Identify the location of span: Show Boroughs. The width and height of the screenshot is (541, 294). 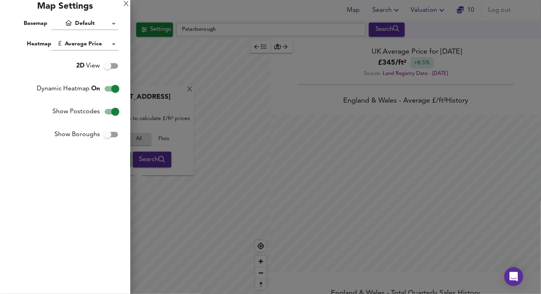
(77, 135).